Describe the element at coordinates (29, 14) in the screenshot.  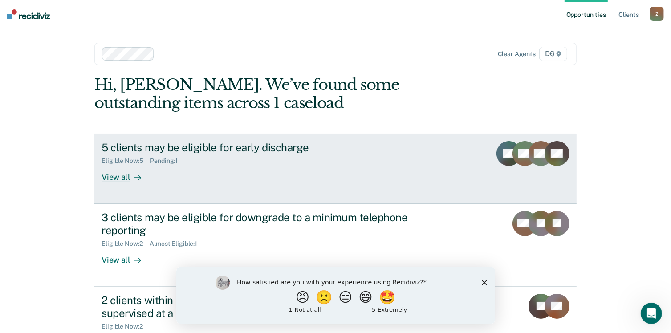
I see `img: Recidiviz` at that location.